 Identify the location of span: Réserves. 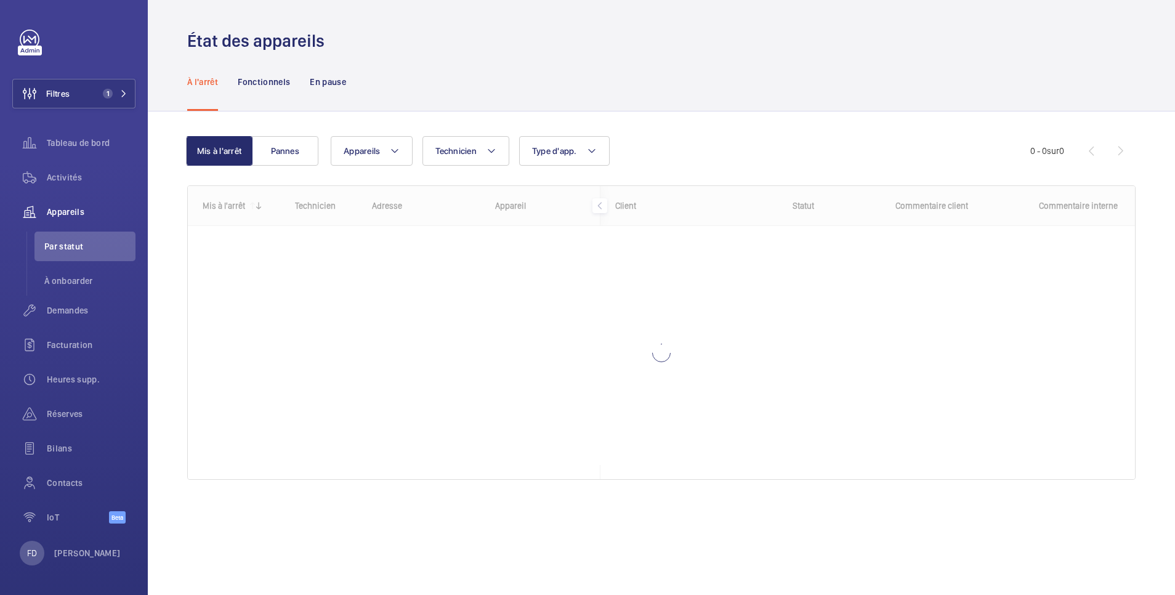
(91, 414).